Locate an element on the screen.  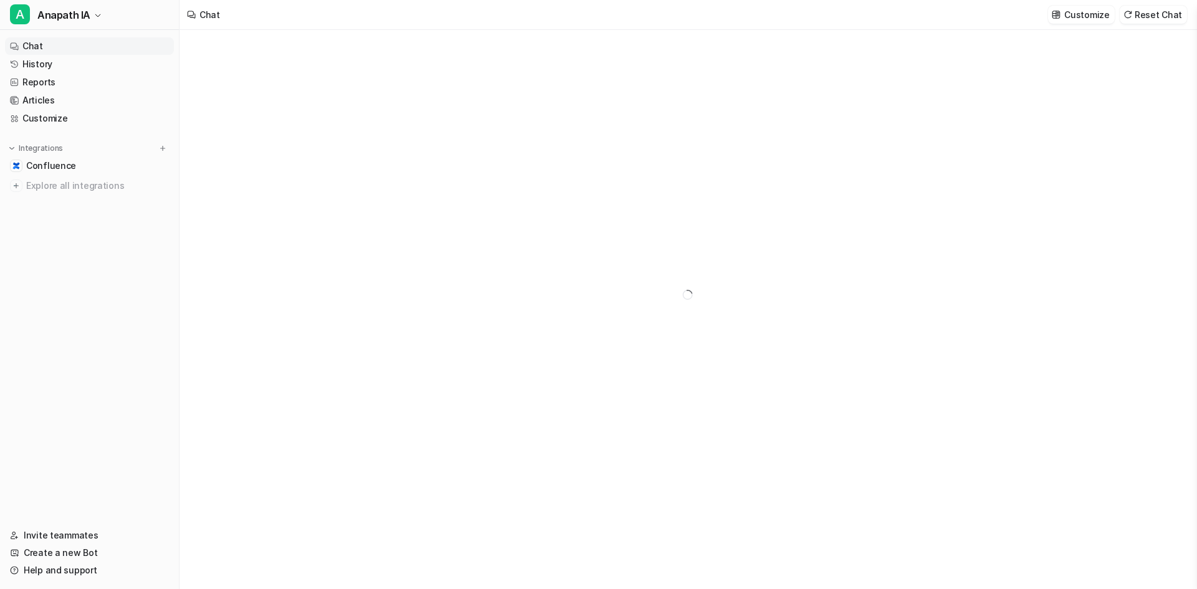
a: Create a new Bot is located at coordinates (89, 553).